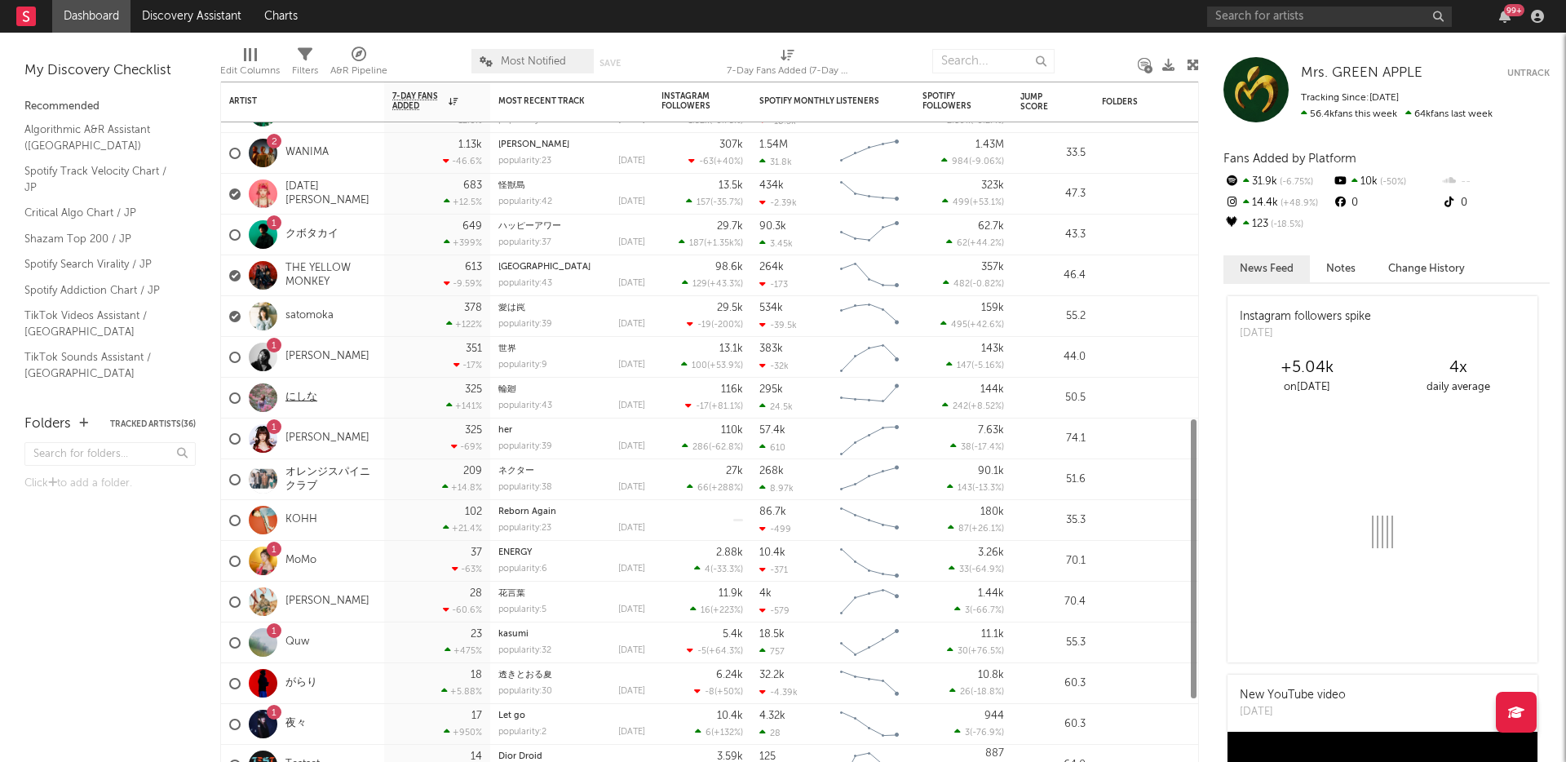 Image resolution: width=1566 pixels, height=762 pixels. What do you see at coordinates (523, 364) in the screenshot?
I see `div: popularity: 9` at bounding box center [523, 364].